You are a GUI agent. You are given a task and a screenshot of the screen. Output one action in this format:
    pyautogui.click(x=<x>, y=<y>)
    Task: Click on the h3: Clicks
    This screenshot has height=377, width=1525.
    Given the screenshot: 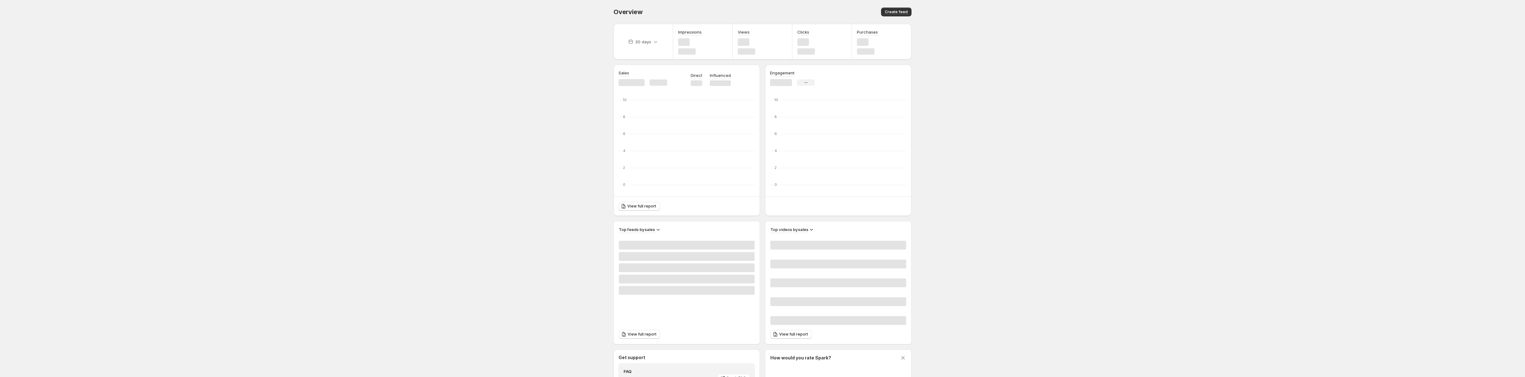 What is the action you would take?
    pyautogui.click(x=803, y=32)
    